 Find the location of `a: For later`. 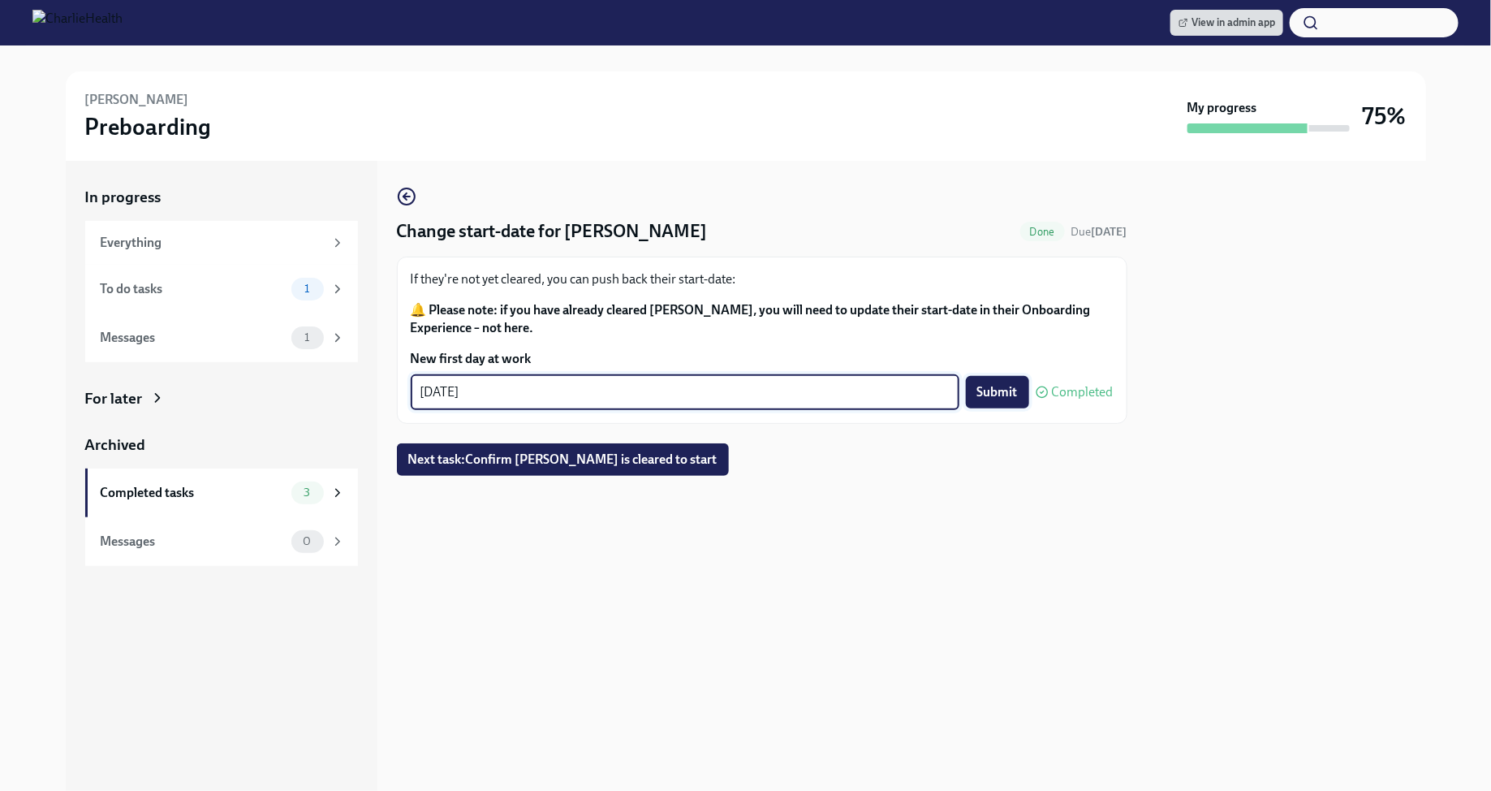

a: For later is located at coordinates (222, 399).